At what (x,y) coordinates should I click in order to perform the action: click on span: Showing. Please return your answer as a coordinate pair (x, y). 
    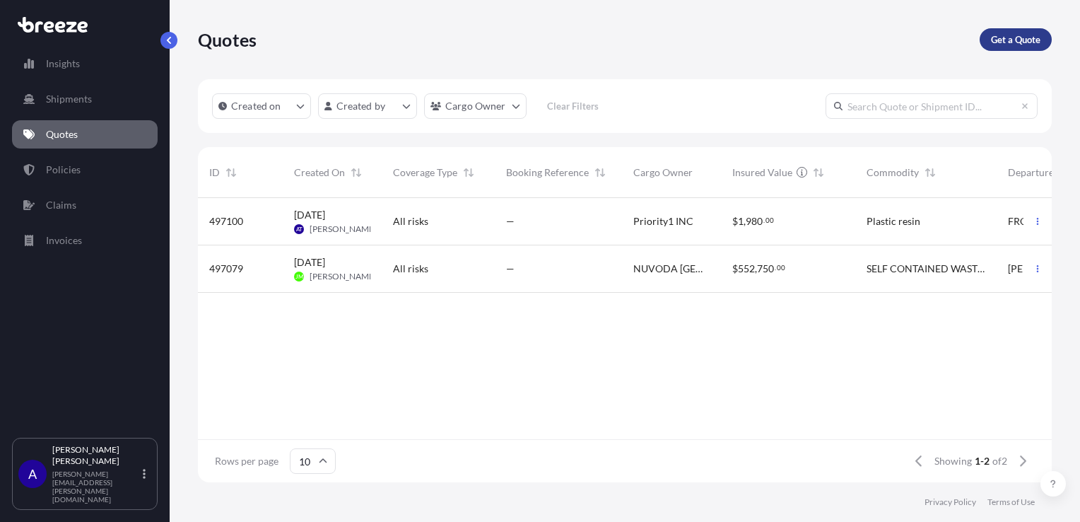
    Looking at the image, I should click on (953, 461).